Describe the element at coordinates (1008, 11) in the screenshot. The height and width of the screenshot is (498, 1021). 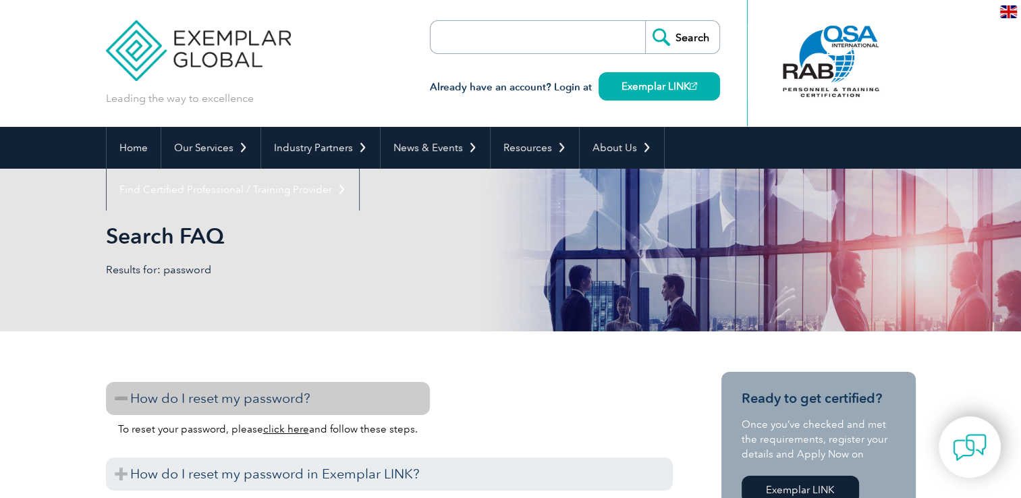
I see `img: en` at that location.